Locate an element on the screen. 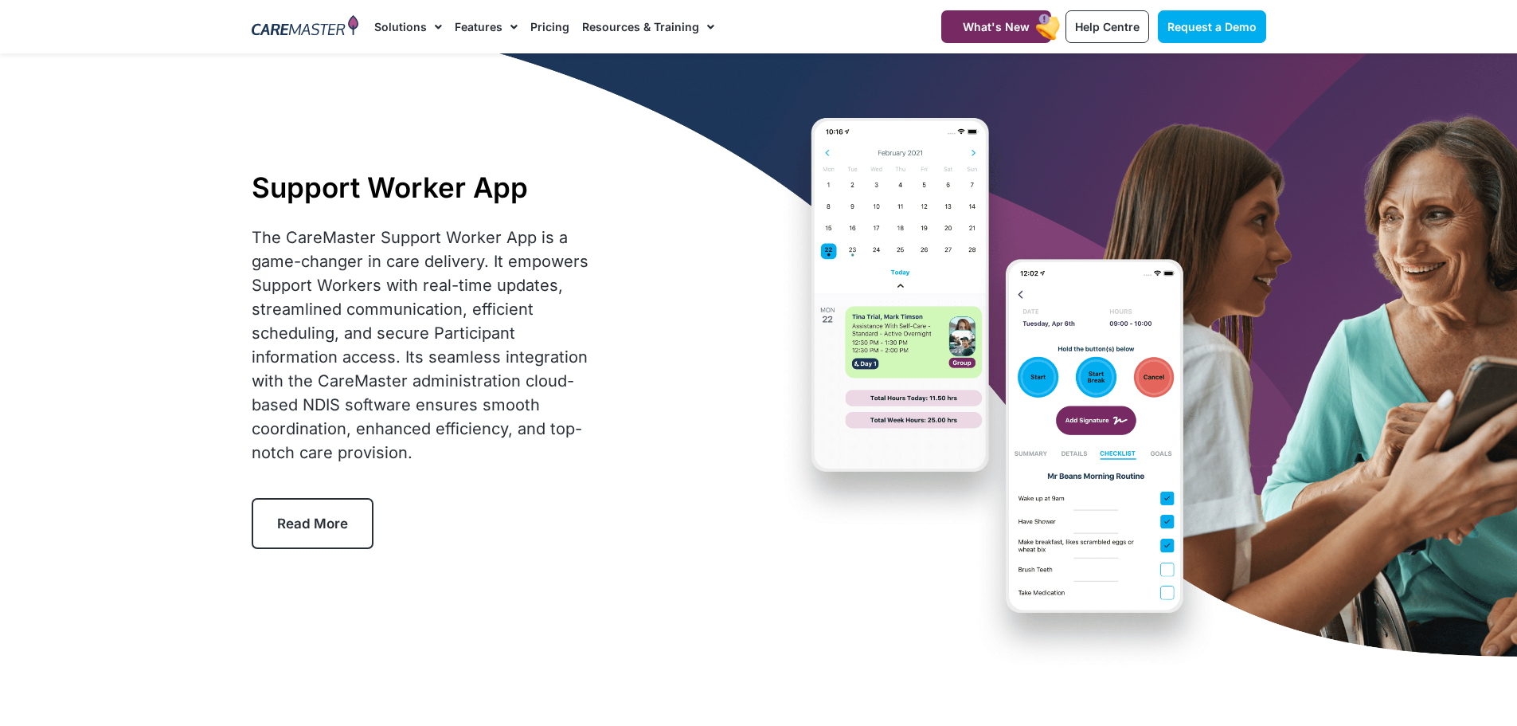  h1: Support Worker App is located at coordinates (424, 187).